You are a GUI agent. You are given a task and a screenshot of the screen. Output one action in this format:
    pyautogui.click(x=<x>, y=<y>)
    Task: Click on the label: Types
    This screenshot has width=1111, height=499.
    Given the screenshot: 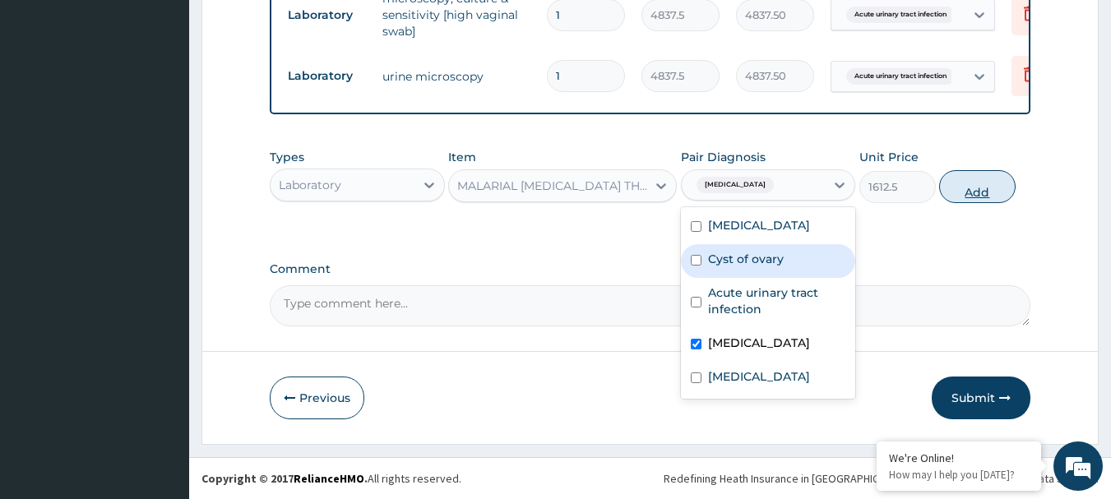 What is the action you would take?
    pyautogui.click(x=287, y=157)
    